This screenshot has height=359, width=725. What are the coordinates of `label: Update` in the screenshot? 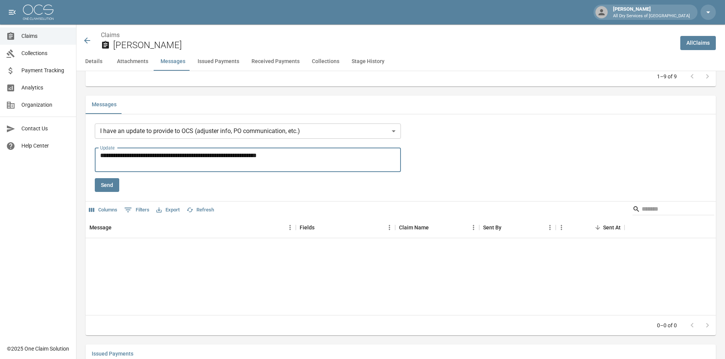 It's located at (107, 148).